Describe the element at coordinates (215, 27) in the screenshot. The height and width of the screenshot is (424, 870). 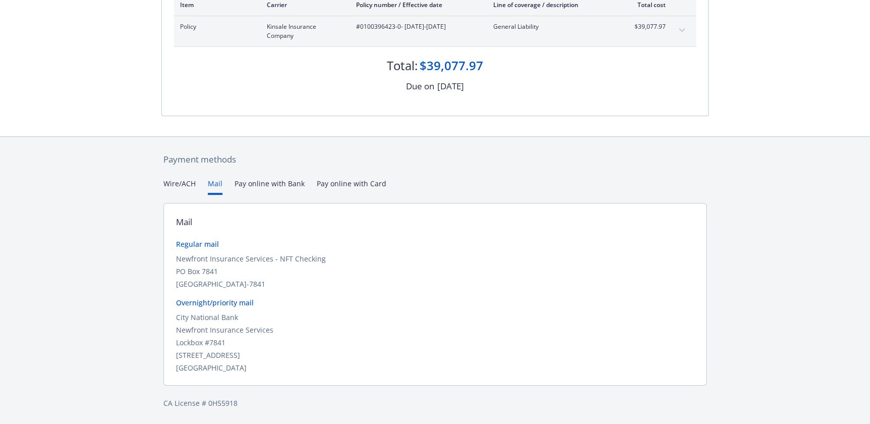
I see `span: Policy` at that location.